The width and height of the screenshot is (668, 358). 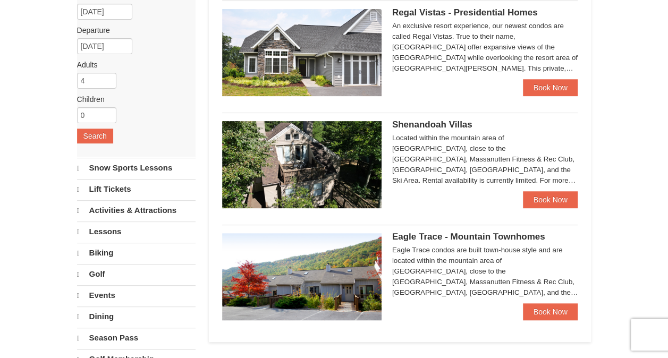 I want to click on label: Children, so click(x=132, y=99).